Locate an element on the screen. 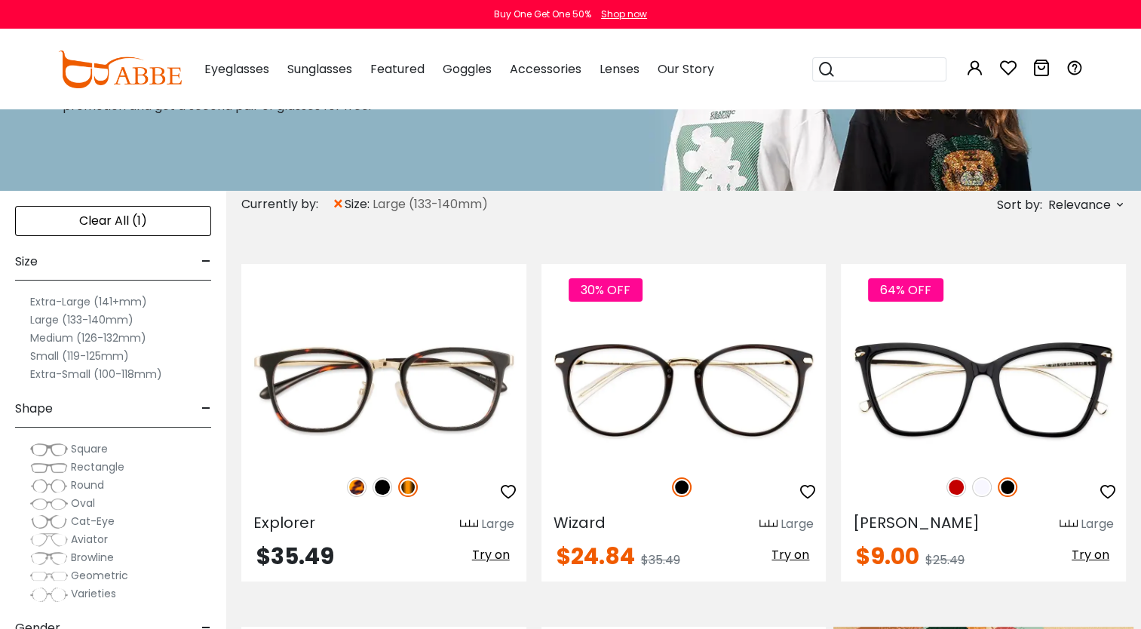 This screenshot has width=1141, height=629. span: Round is located at coordinates (88, 485).